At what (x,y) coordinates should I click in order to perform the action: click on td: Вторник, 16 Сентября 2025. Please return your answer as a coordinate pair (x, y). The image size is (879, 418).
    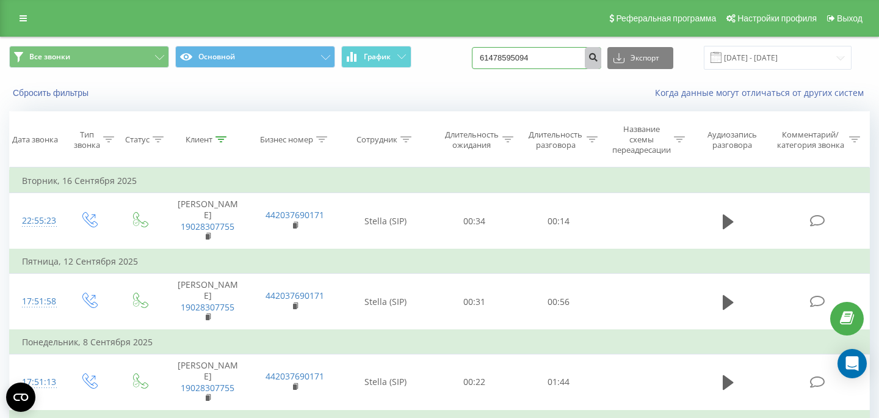
    Looking at the image, I should click on (440, 181).